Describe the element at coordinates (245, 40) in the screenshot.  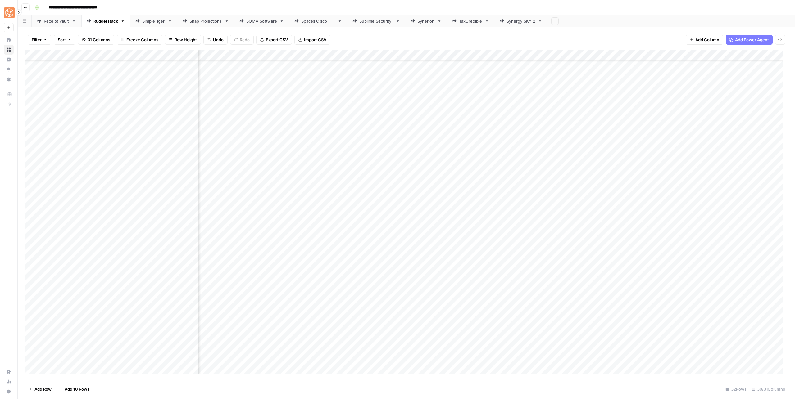
I see `span: Redo` at that location.